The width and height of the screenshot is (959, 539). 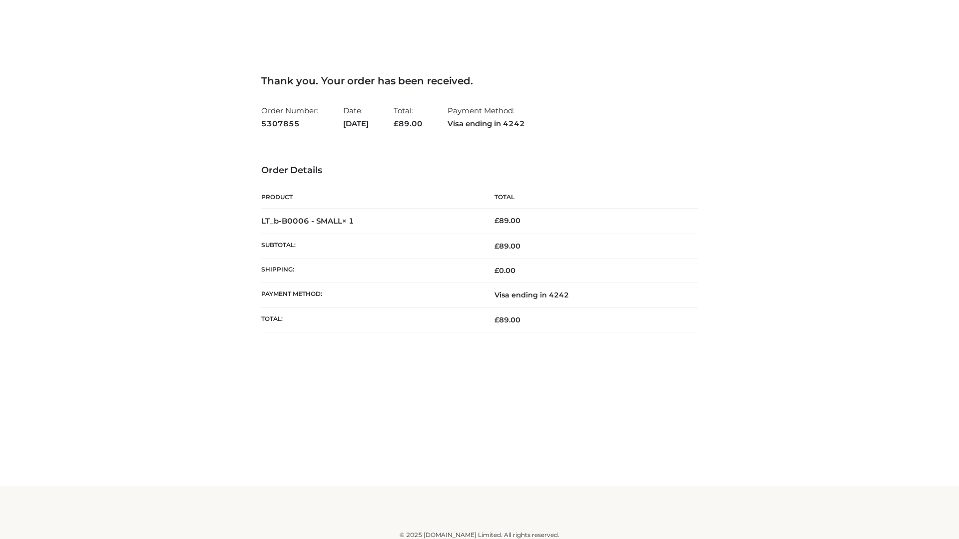 I want to click on th: Shipping:, so click(x=370, y=271).